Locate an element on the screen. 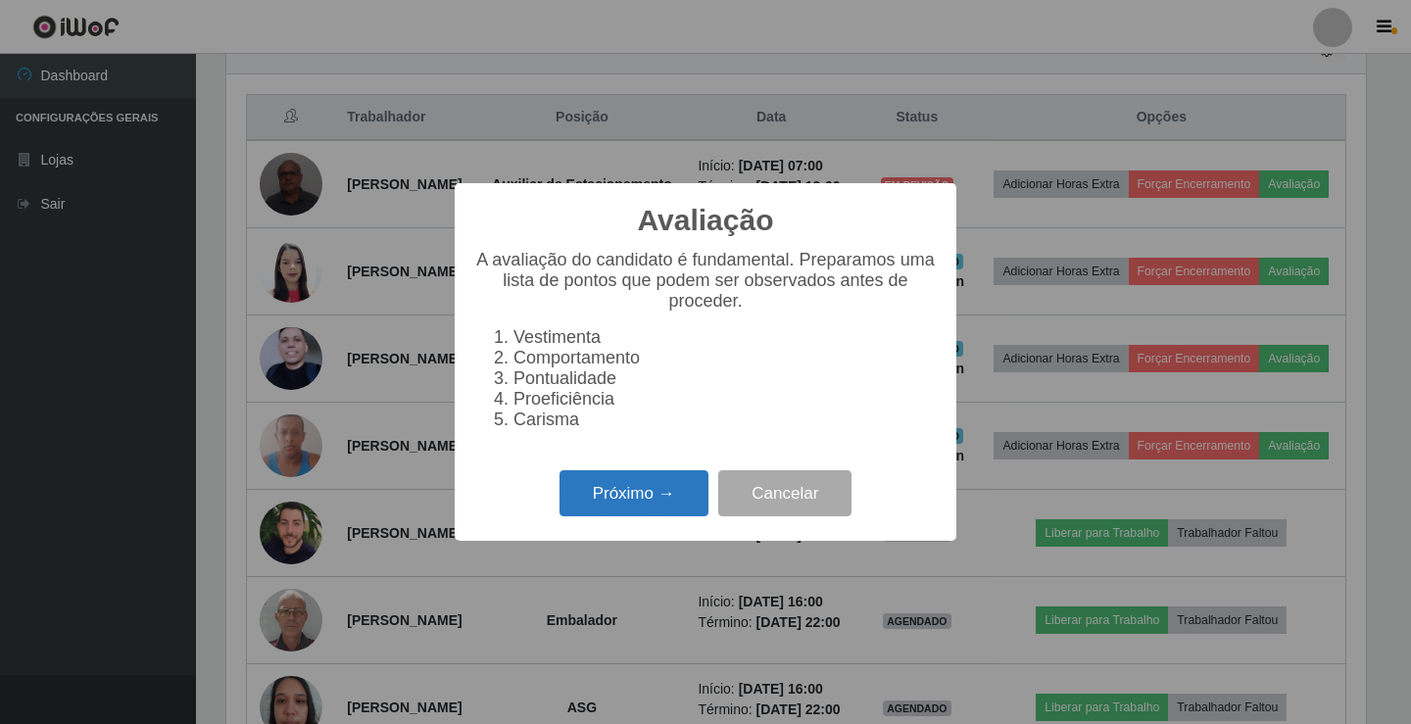  button: Próximo → is located at coordinates (634, 493).